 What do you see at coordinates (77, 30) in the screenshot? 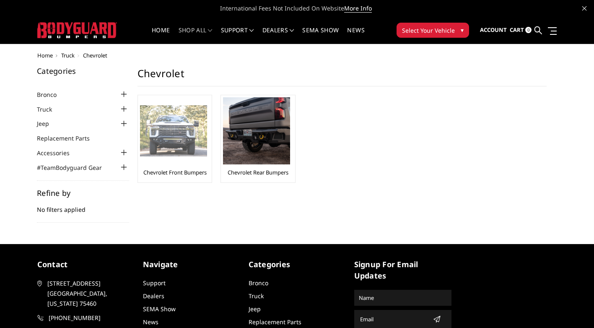
I see `img: BODYGUARD BUMPERS` at bounding box center [77, 30].